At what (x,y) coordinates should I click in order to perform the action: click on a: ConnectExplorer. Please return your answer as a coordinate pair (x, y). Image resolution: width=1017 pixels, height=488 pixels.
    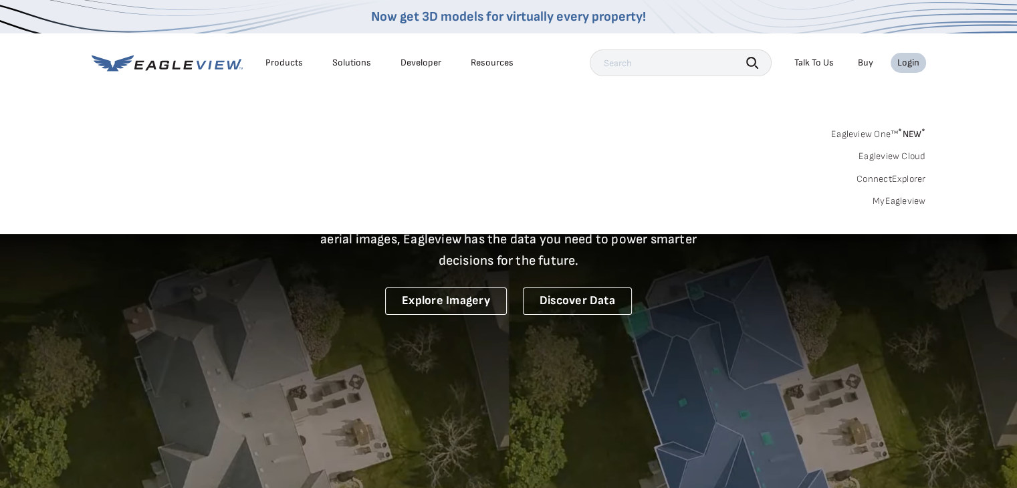
    Looking at the image, I should click on (891, 179).